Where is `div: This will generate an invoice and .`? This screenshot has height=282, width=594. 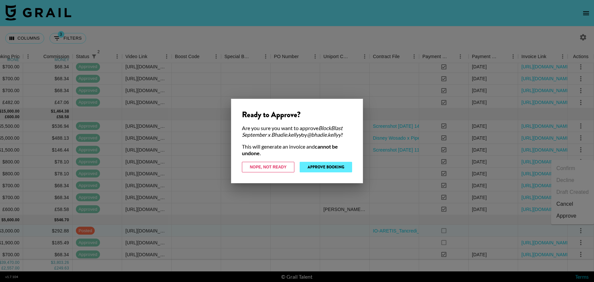 div: This will generate an invoice and . is located at coordinates (297, 150).